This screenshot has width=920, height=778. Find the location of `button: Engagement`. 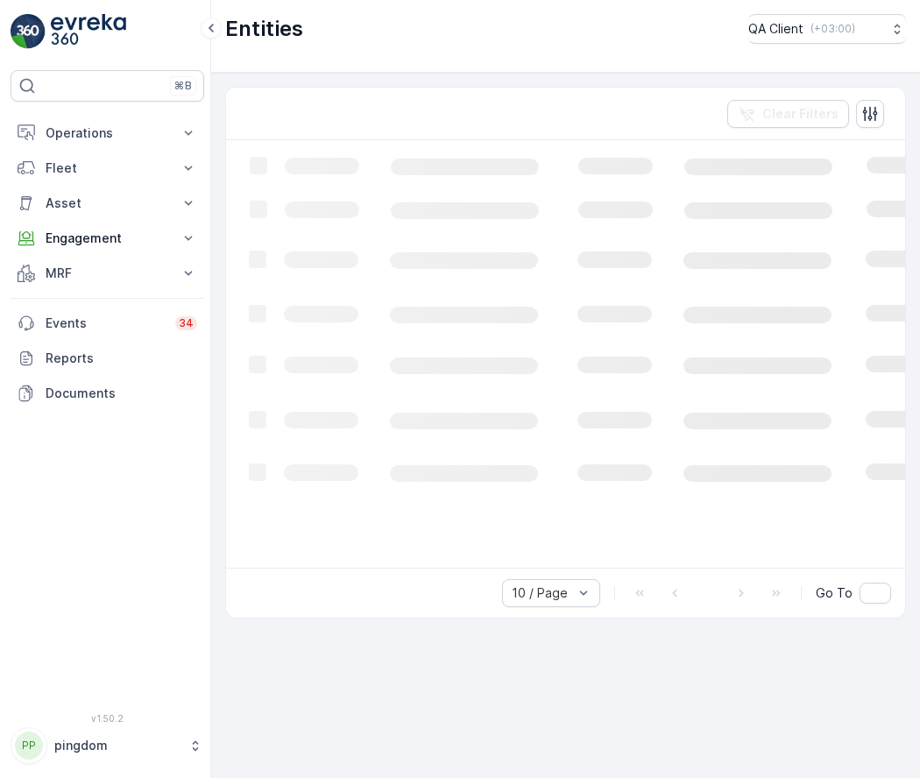

button: Engagement is located at coordinates (107, 238).